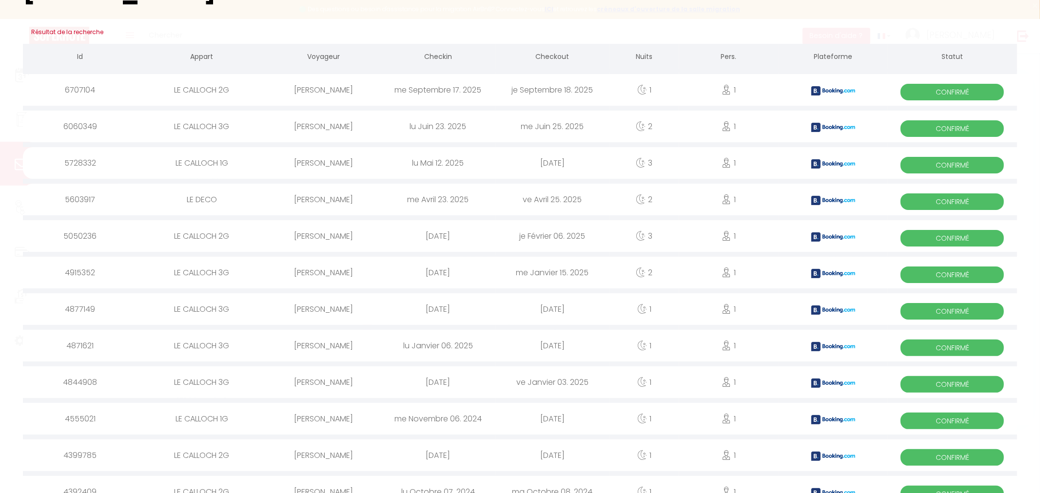  I want to click on th: Checkout, so click(552, 58).